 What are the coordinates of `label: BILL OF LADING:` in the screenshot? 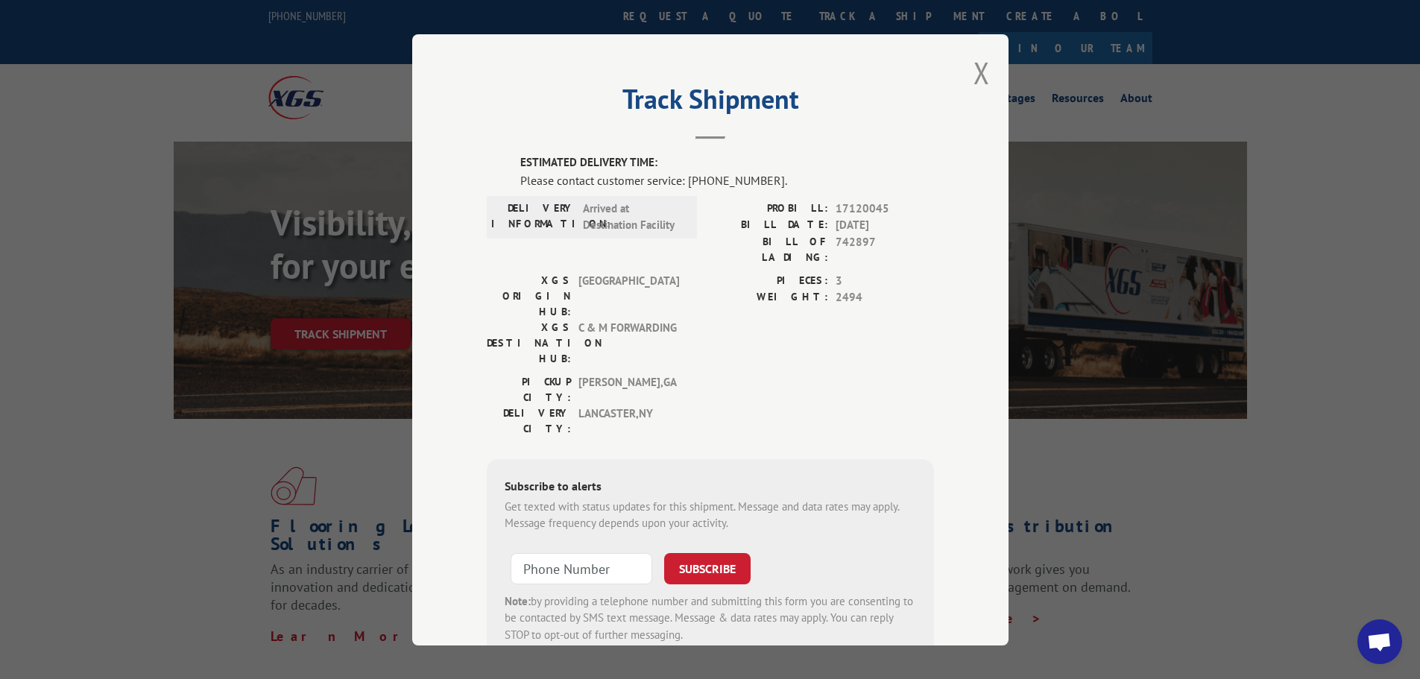 It's located at (769, 249).